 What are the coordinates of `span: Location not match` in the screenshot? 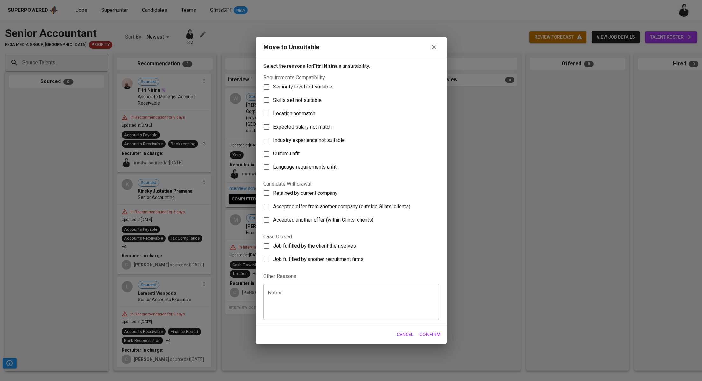 It's located at (294, 114).